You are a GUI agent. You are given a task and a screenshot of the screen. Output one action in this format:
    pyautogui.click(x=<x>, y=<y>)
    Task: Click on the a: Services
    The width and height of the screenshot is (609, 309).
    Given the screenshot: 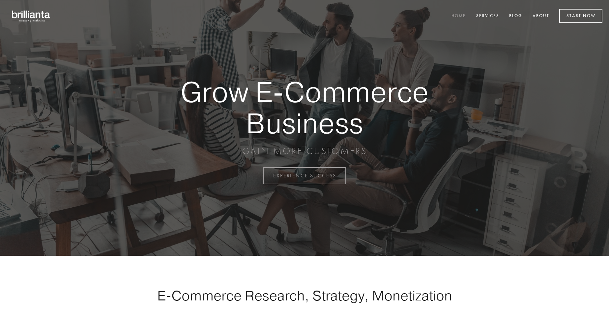 What is the action you would take?
    pyautogui.click(x=488, y=16)
    